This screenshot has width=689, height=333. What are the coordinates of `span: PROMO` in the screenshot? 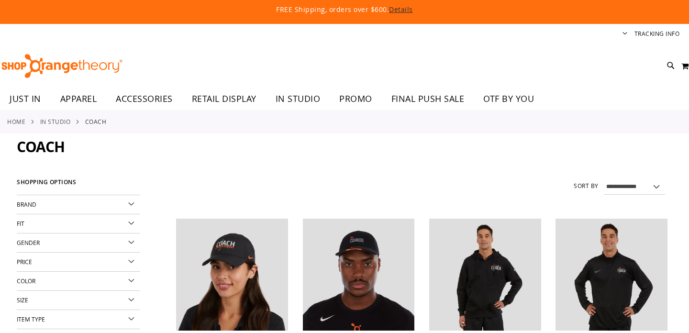 It's located at (355, 99).